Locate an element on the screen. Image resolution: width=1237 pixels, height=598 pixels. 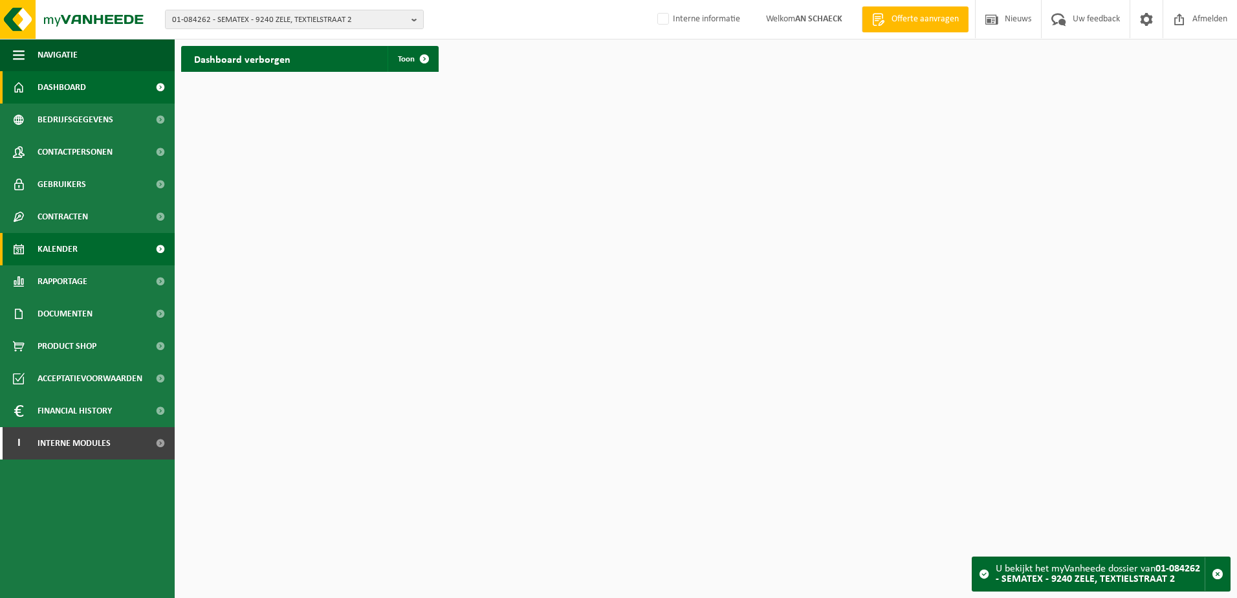
span: Dashboard is located at coordinates (61, 87).